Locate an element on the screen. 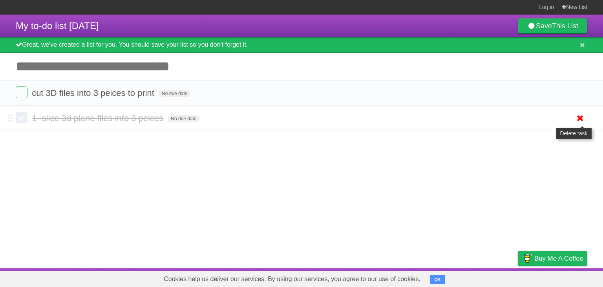 The height and width of the screenshot is (287, 603). img: Buy me a coffee is located at coordinates (527, 258).